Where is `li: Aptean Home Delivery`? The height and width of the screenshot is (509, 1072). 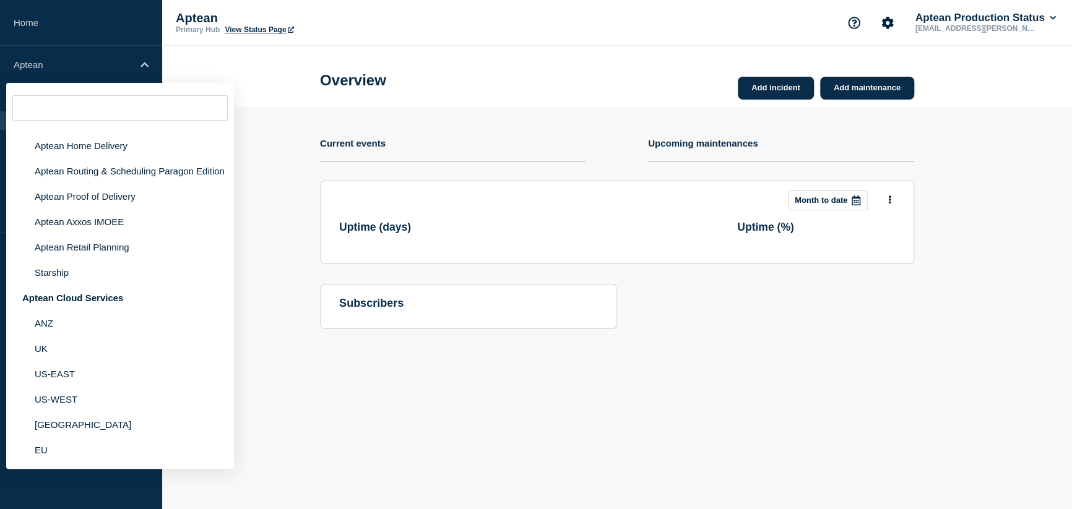 li: Aptean Home Delivery is located at coordinates (120, 145).